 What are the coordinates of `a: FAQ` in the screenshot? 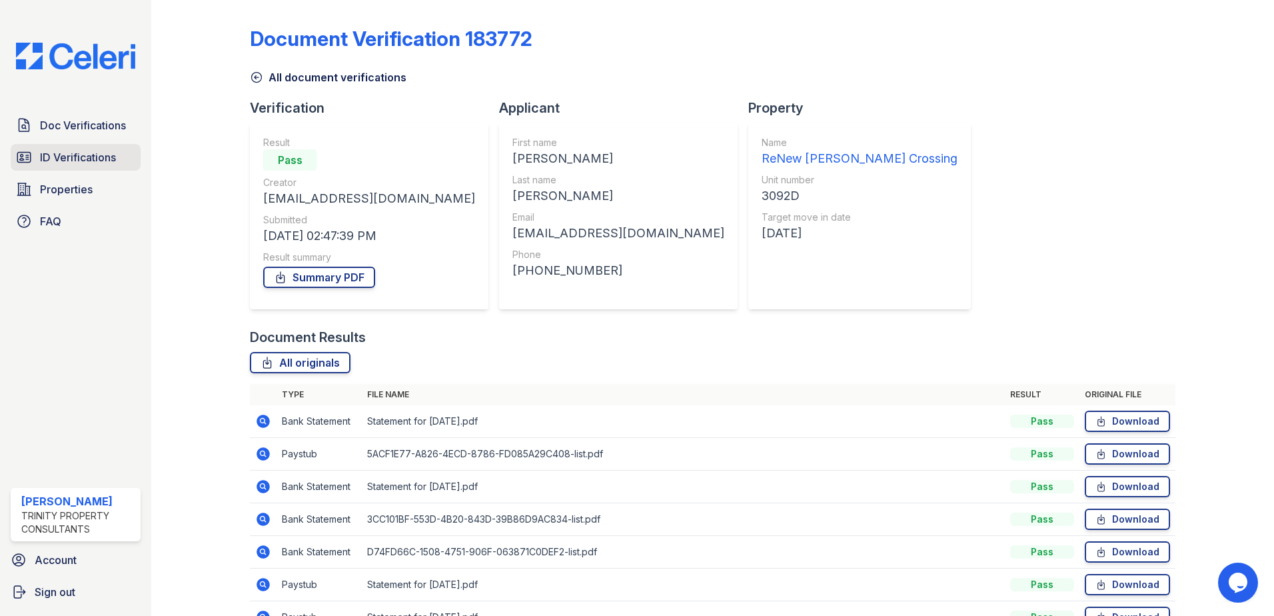 It's located at (75, 221).